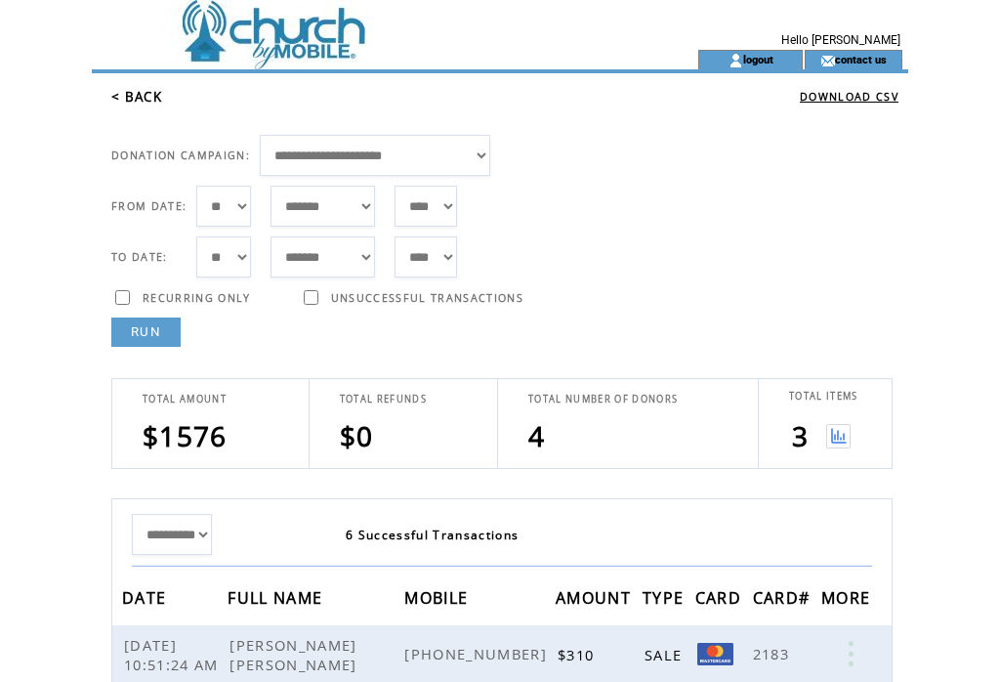  Describe the element at coordinates (665, 600) in the screenshot. I see `span: TYPE` at that location.